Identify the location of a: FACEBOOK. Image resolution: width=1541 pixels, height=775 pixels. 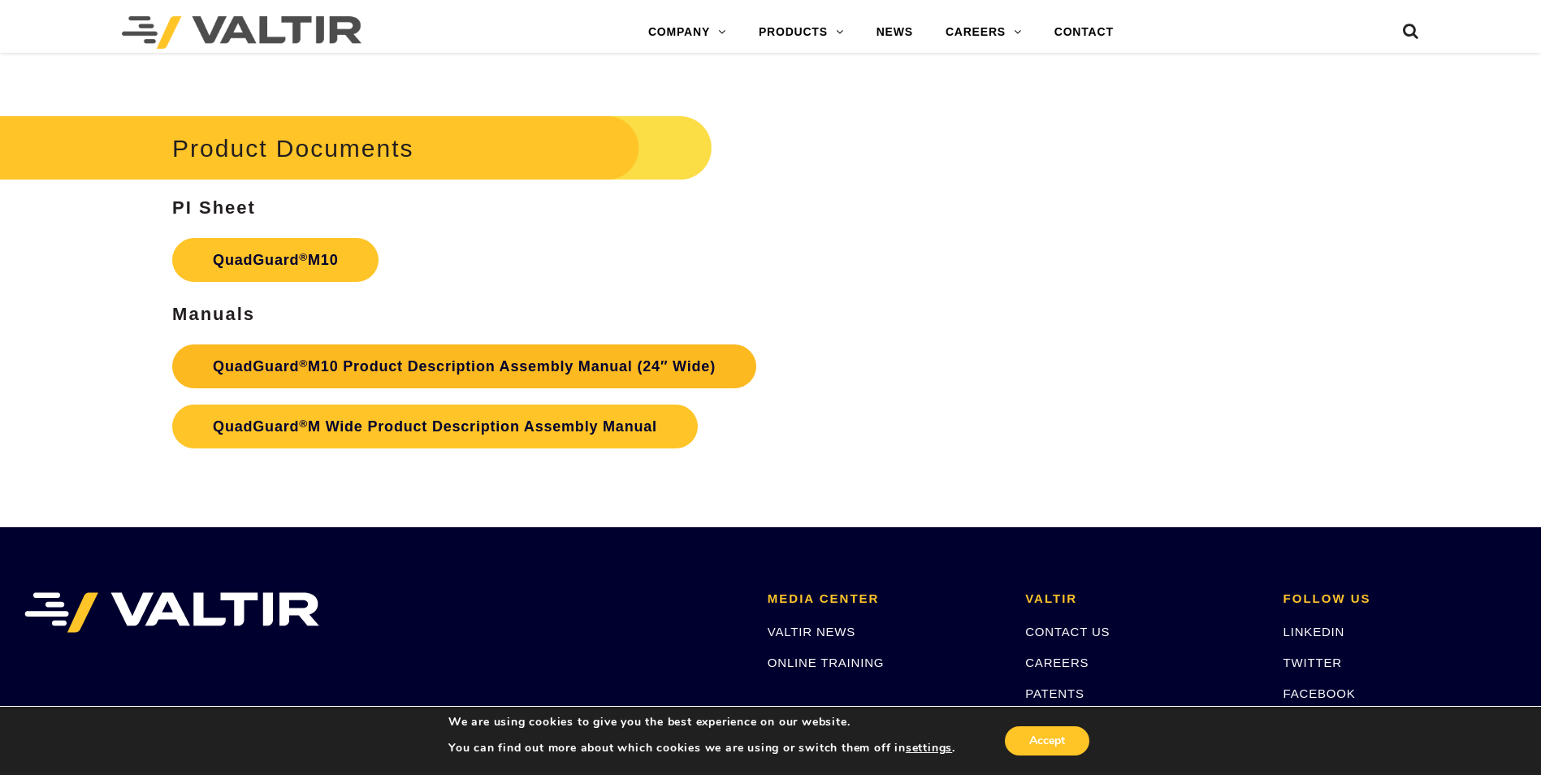
(1320, 693).